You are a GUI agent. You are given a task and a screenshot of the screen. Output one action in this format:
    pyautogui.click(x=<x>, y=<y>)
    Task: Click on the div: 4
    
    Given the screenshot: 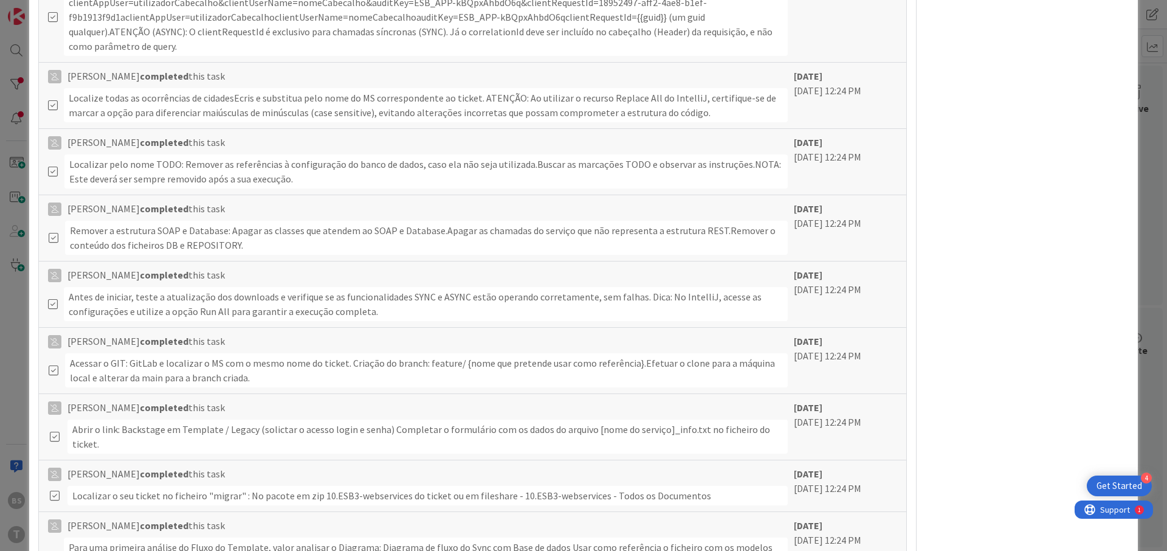 What is the action you would take?
    pyautogui.click(x=1146, y=478)
    